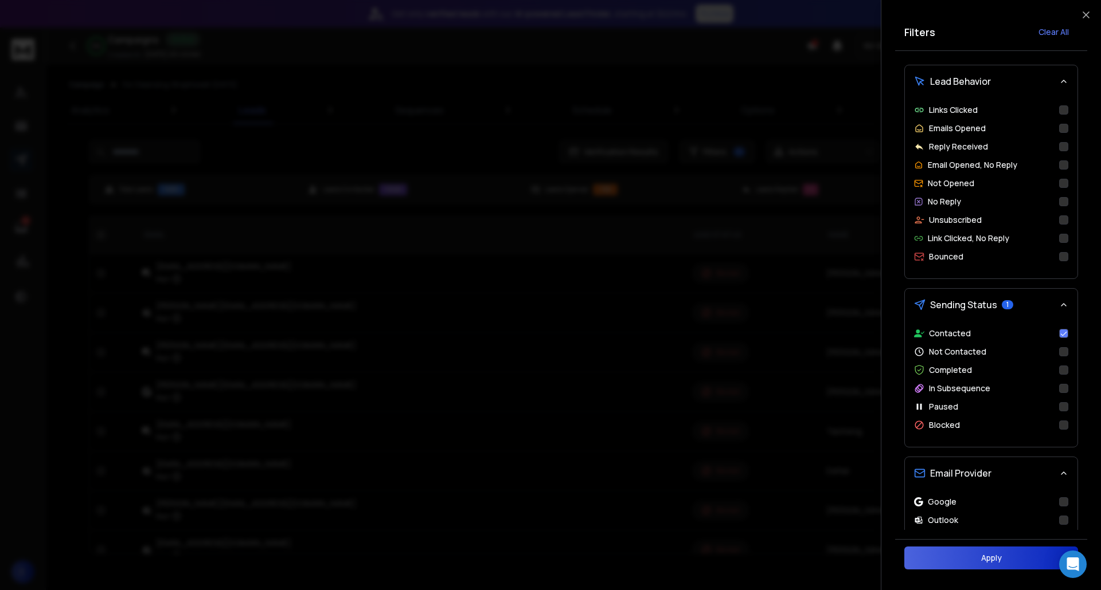 The width and height of the screenshot is (1101, 590). I want to click on p: Not Opened, so click(950, 183).